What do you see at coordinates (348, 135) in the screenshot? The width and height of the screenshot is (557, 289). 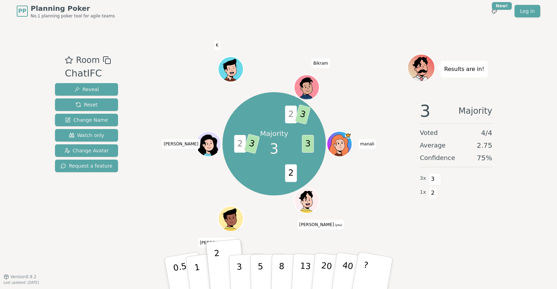 I see `span: manali is the host` at bounding box center [348, 135].